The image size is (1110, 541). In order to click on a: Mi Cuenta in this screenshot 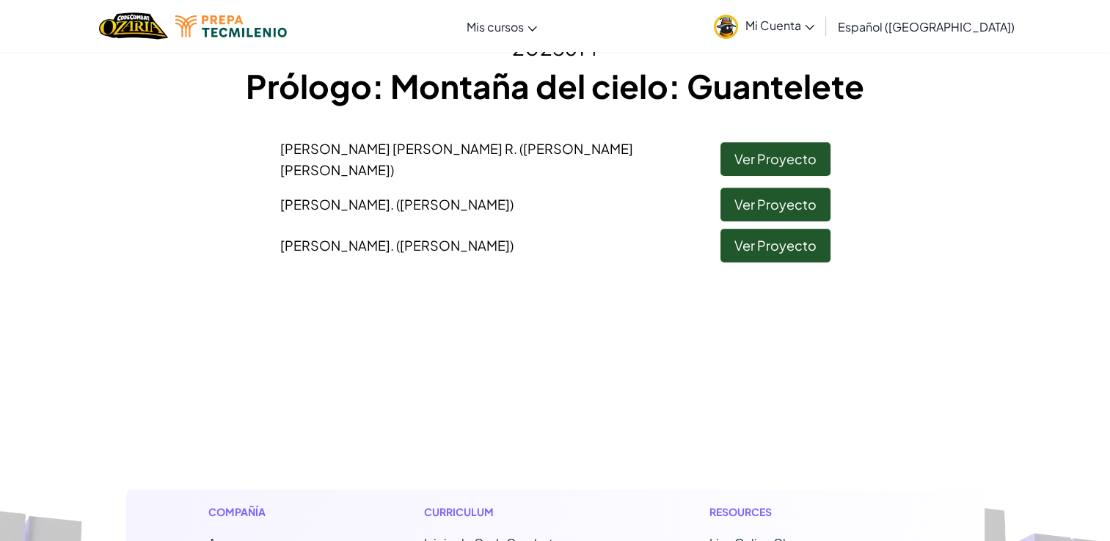, I will do `click(764, 26)`.